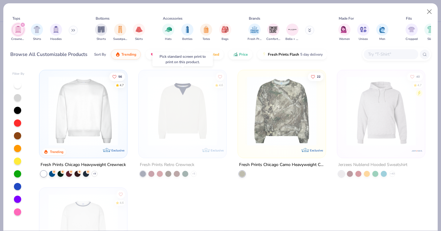  I want to click on img: Skirts Image, so click(139, 29).